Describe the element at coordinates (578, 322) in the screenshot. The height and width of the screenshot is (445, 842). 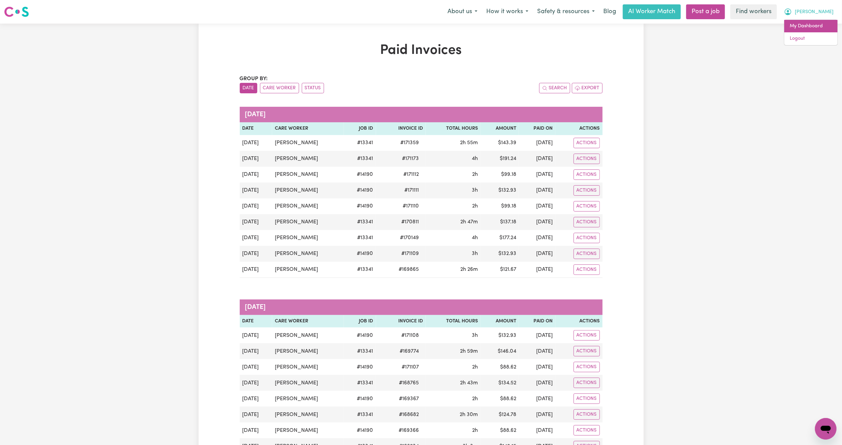
I see `th: Actions` at that location.